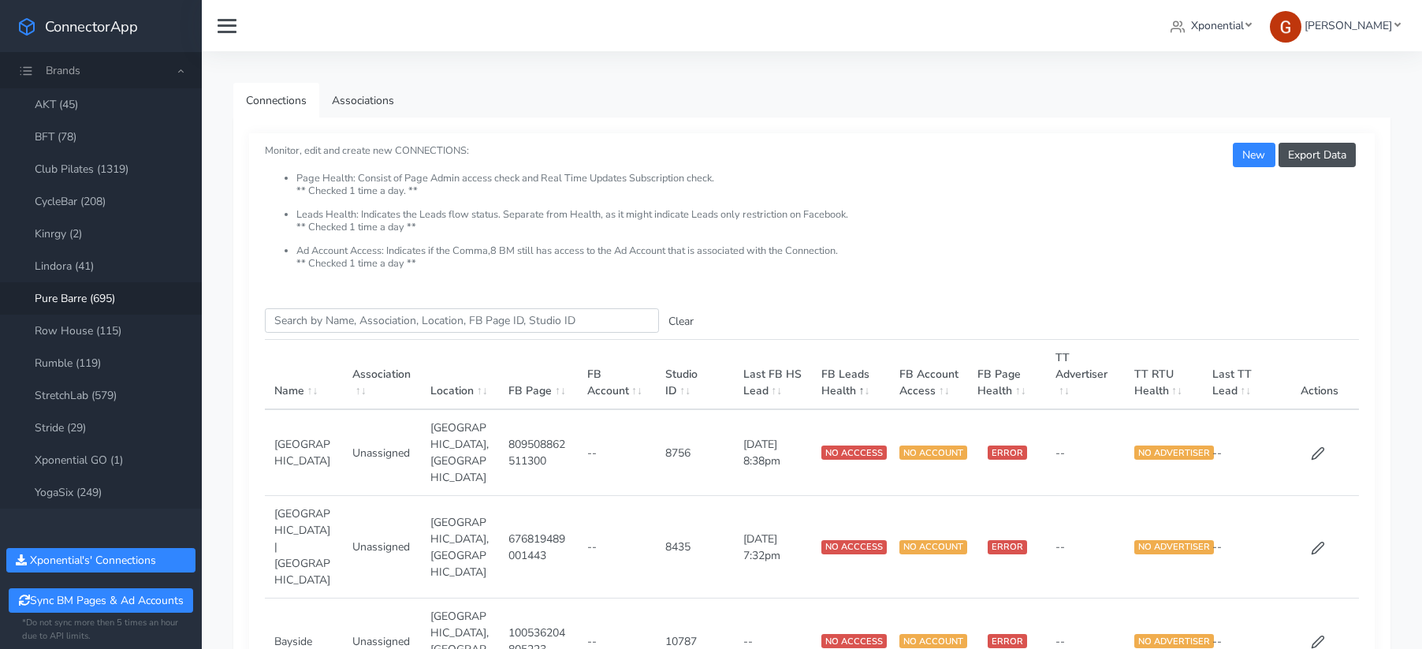 The image size is (1422, 649). I want to click on small: *Do not sync more then 5 times an hour due to API limits., so click(101, 630).